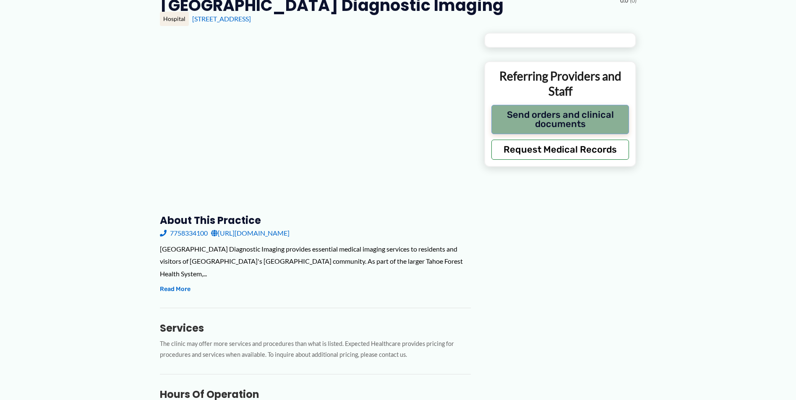 The width and height of the screenshot is (796, 400). I want to click on p: The clinic may offer more services and procedures than what is listed. Expected Healthcare provid..., so click(315, 350).